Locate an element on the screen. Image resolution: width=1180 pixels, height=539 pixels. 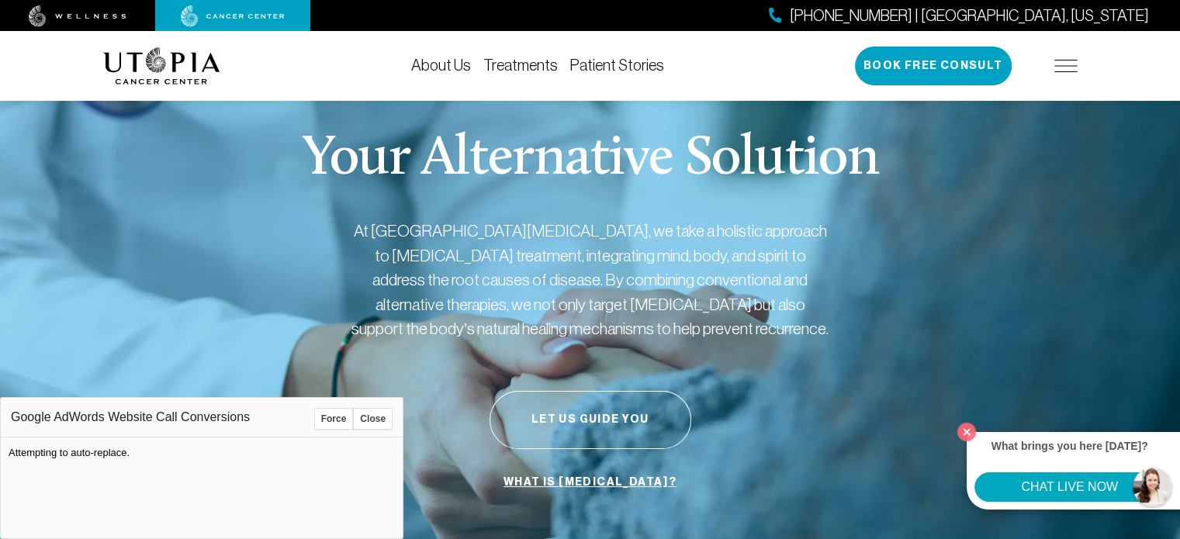
div: Attempting to auto-replace. is located at coordinates (202, 488).